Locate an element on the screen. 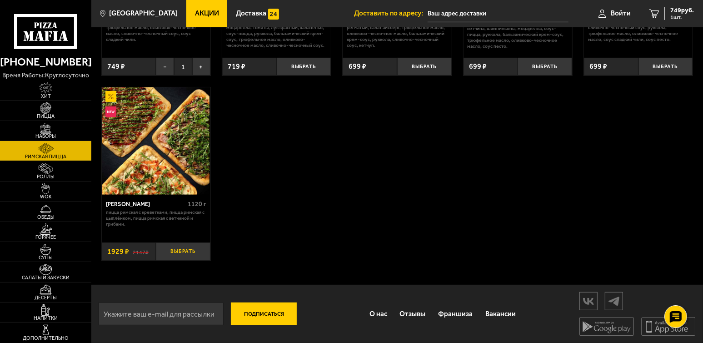  span: 1929 ₽ is located at coordinates (118, 251).